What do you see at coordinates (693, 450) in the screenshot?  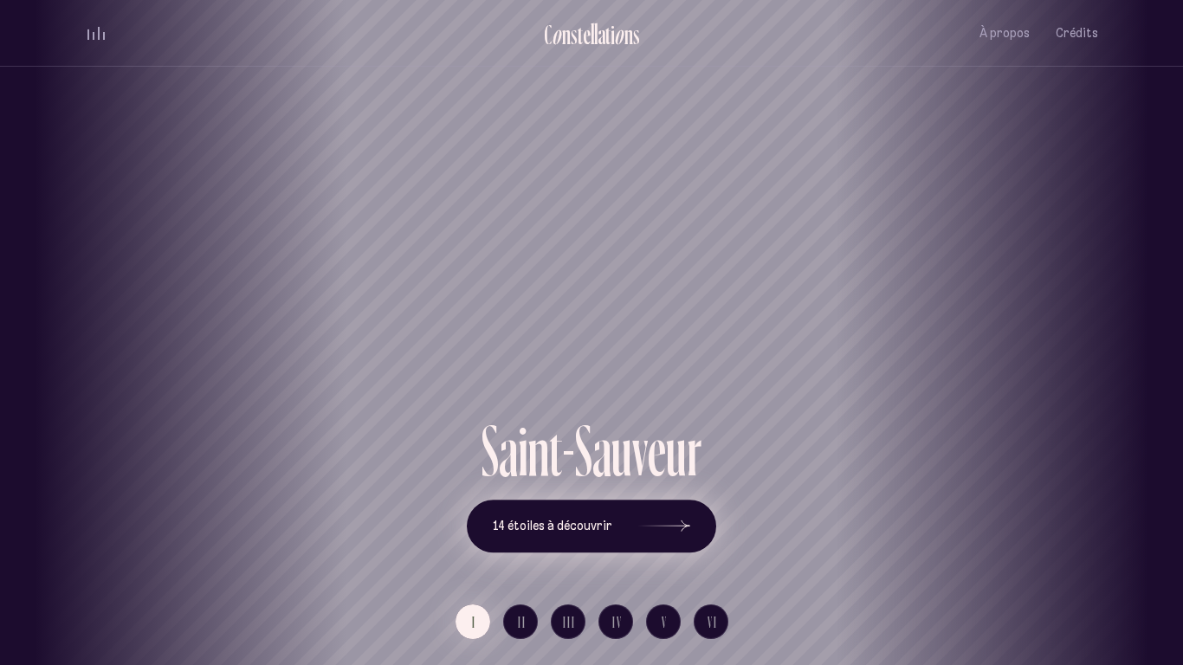 I see `div: r` at bounding box center [693, 450].